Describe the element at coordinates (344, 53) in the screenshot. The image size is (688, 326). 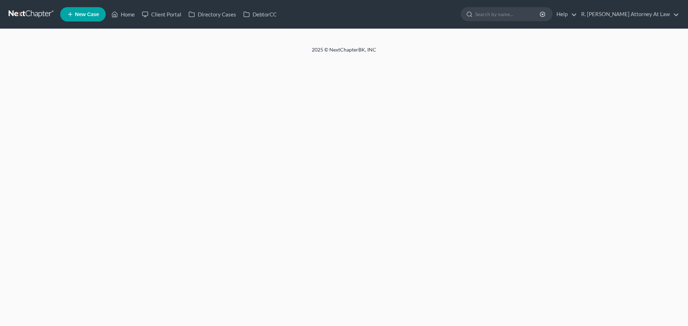
I see `div: 2025 © NextChapterBK, INC` at that location.